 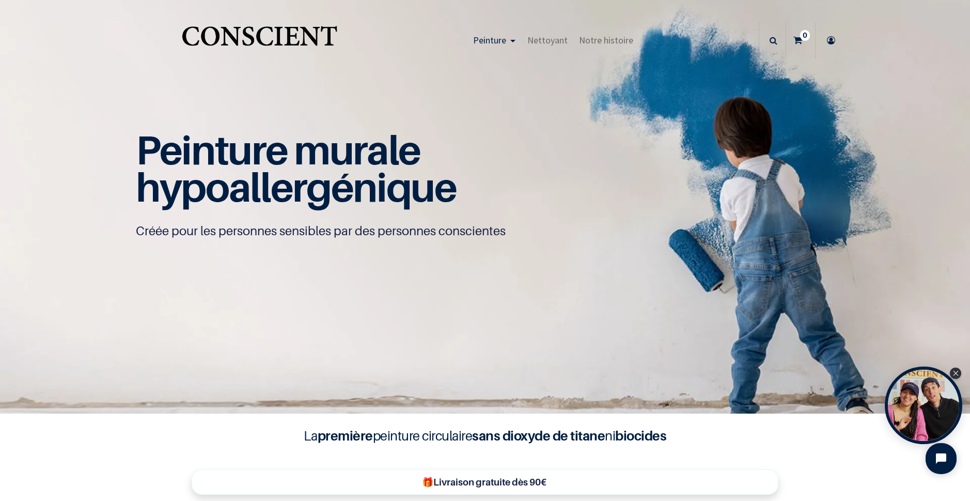 I want to click on button: Open chat widget, so click(x=24, y=24).